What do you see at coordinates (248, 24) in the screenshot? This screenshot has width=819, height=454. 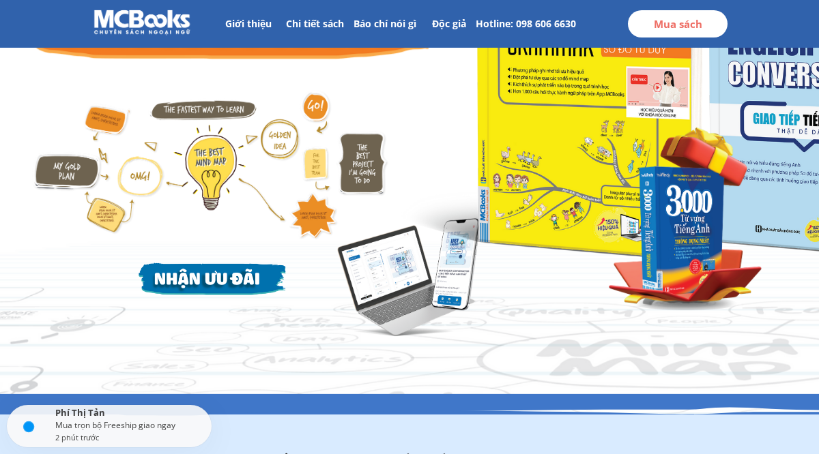 I see `p: Giới thiệu` at bounding box center [248, 24].